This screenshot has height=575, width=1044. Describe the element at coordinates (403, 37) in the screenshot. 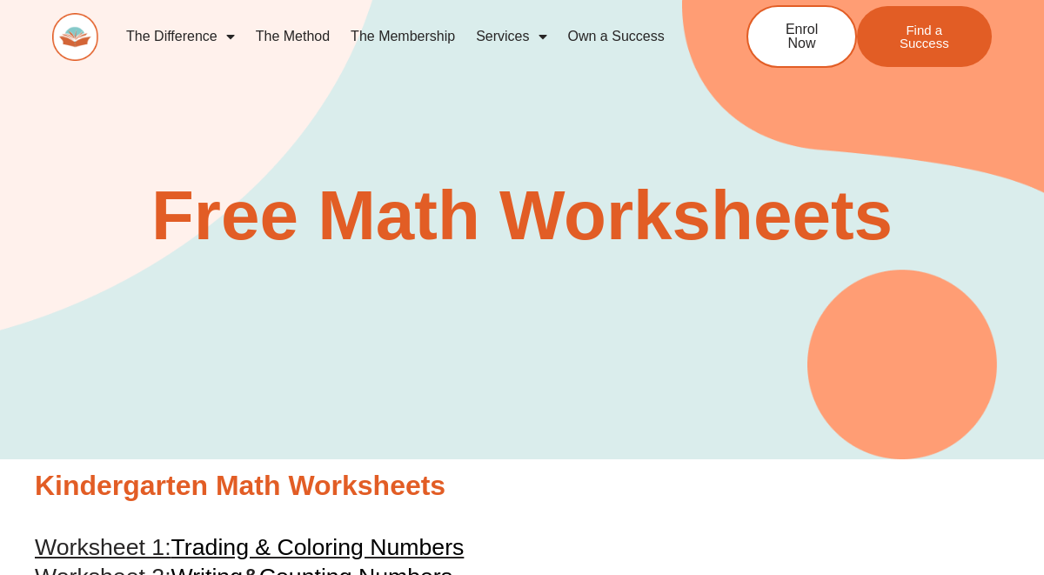

I see `a: The Membership` at that location.